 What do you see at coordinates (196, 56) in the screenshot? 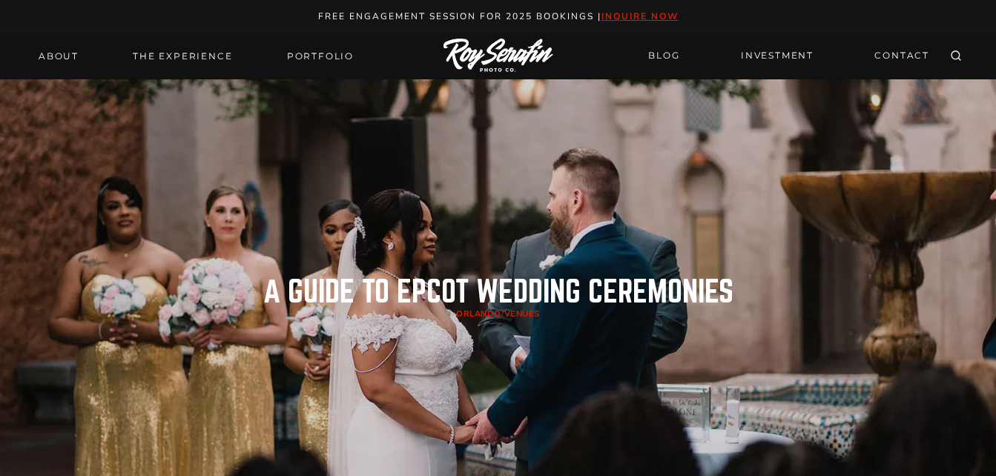
I see `nav: Primary Navigation` at bounding box center [196, 56].